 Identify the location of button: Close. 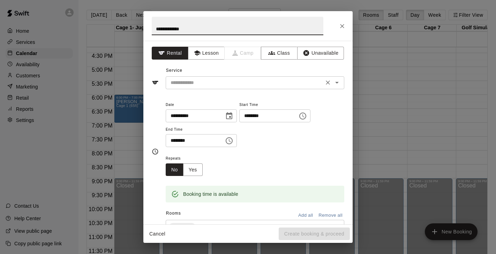
(342, 26).